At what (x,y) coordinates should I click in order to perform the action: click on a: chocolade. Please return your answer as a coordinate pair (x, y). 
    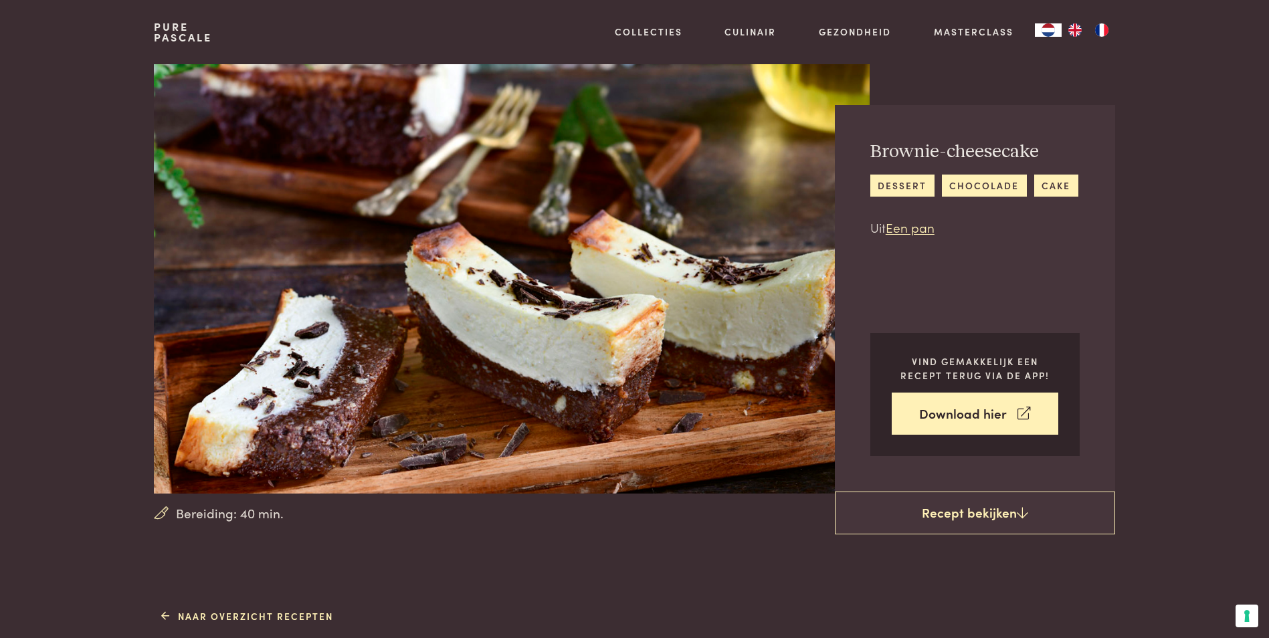
    Looking at the image, I should click on (984, 185).